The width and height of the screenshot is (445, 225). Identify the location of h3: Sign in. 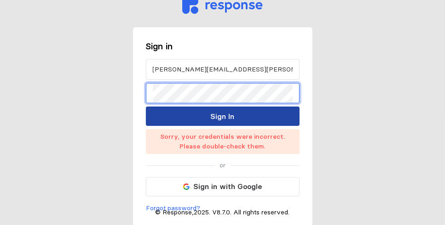
(223, 46).